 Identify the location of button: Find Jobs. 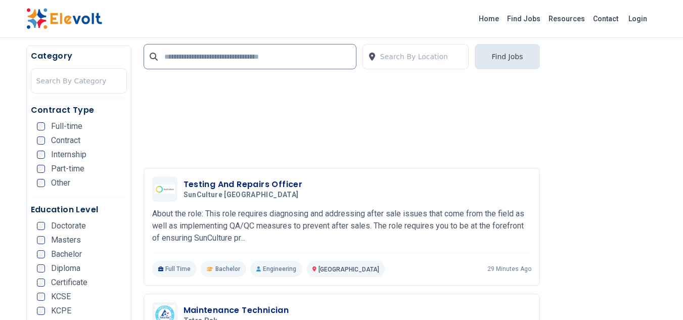
(507, 57).